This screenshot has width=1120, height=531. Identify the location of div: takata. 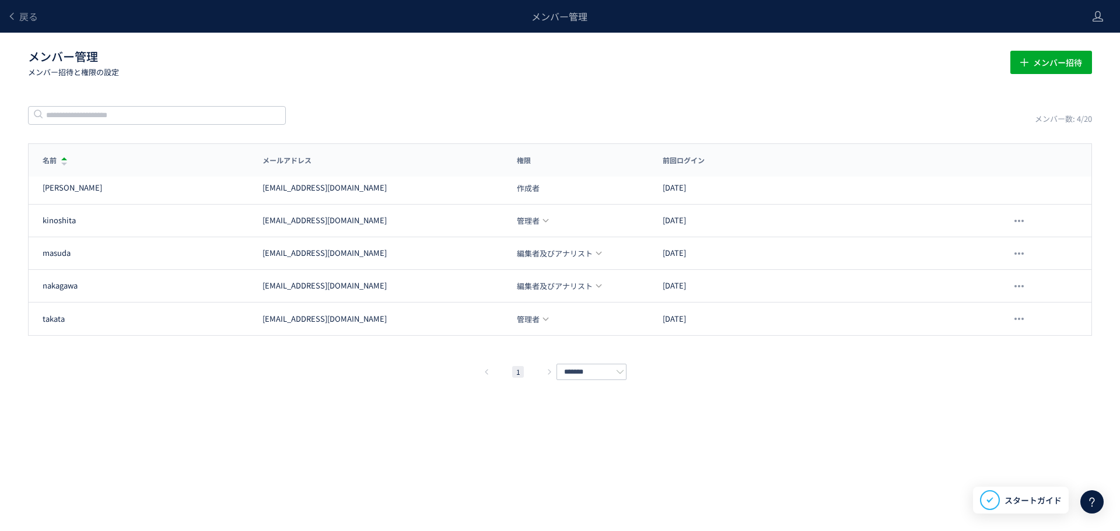
(54, 319).